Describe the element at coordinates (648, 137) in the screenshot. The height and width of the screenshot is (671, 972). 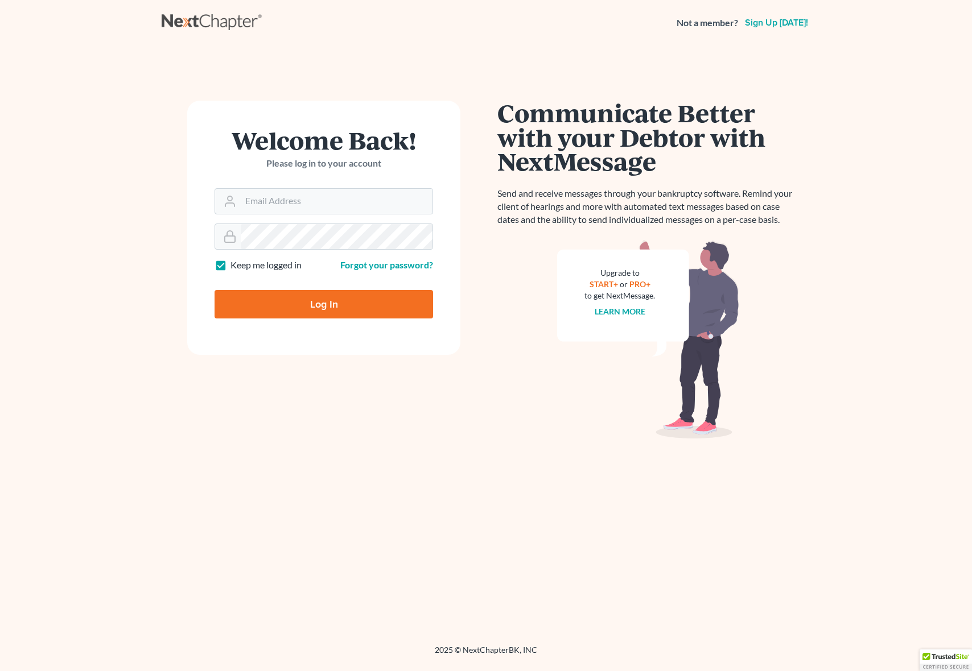
I see `h1: Communicate Better with your Debtor with NextMessage` at that location.